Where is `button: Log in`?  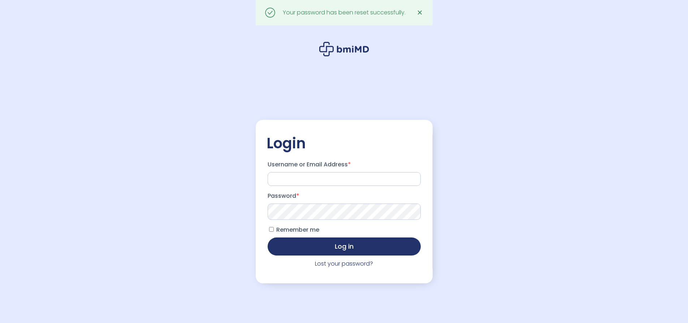 button: Log in is located at coordinates (344, 247).